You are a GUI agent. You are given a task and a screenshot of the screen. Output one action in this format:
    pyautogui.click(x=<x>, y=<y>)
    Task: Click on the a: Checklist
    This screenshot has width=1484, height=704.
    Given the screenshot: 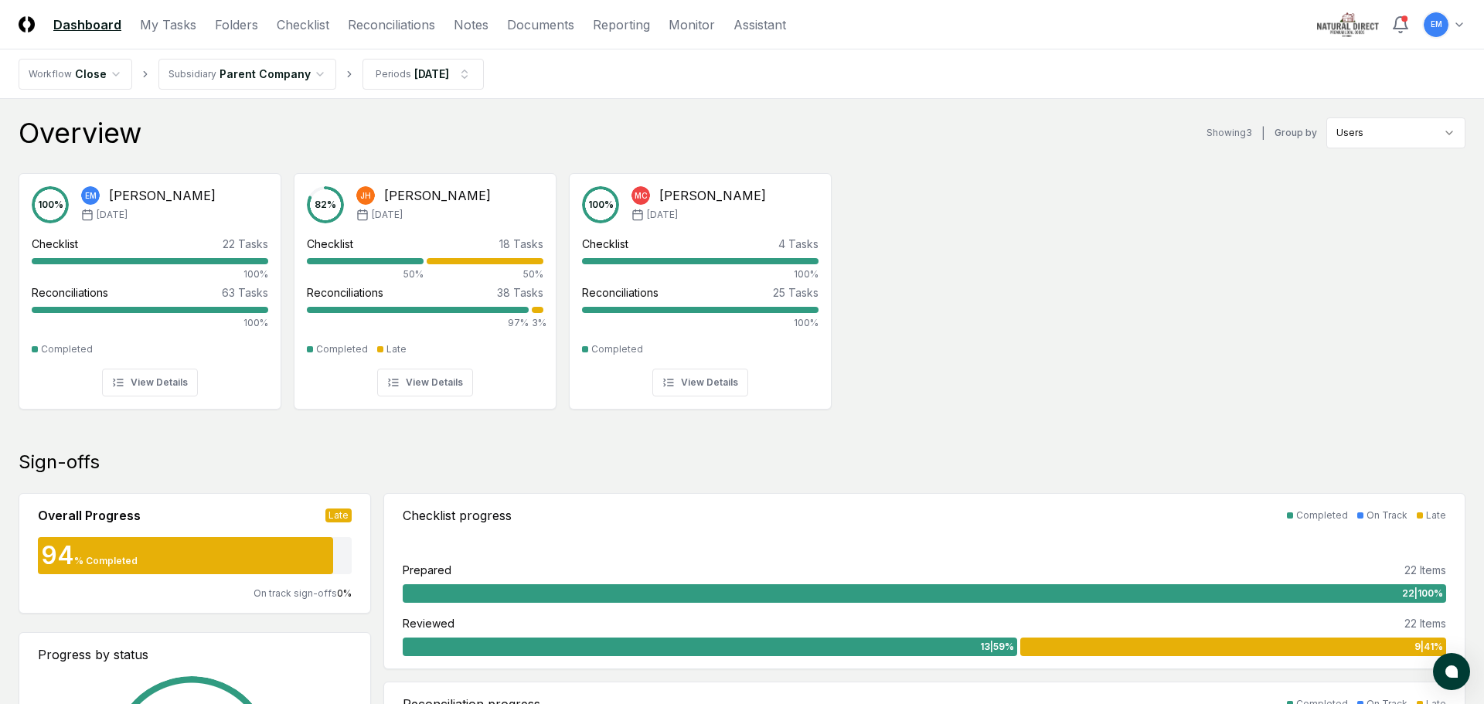 What is the action you would take?
    pyautogui.click(x=303, y=25)
    